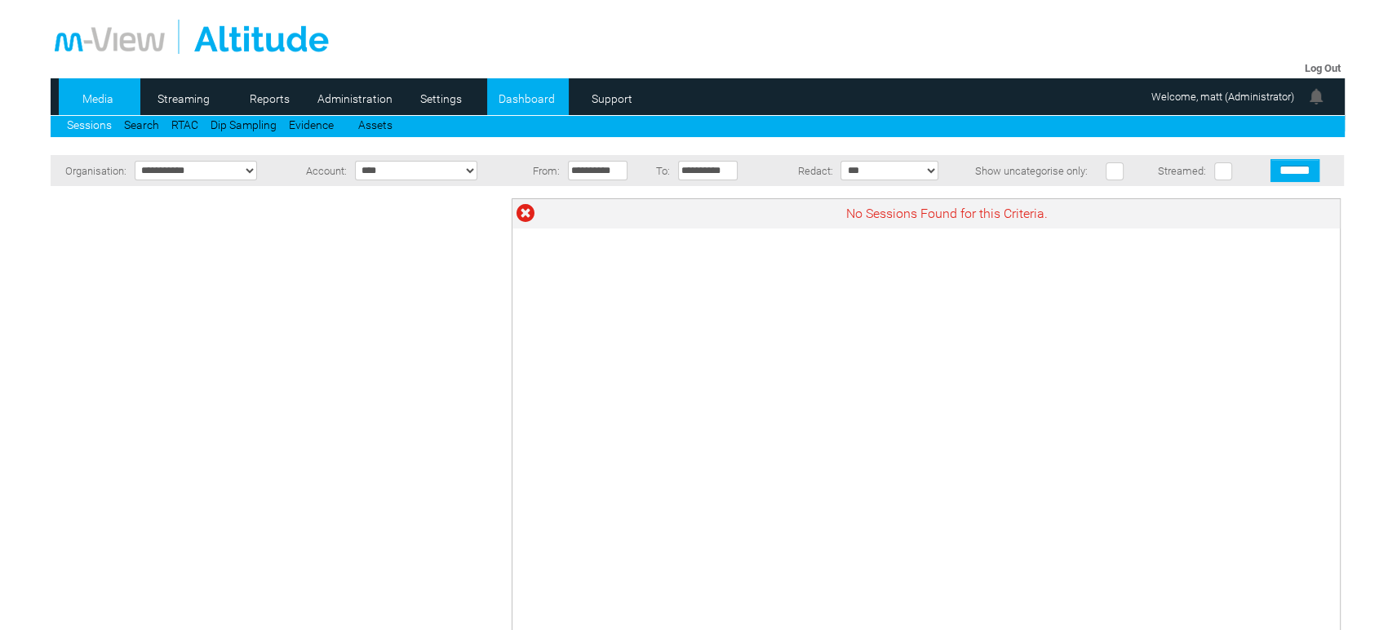 The height and width of the screenshot is (630, 1379). What do you see at coordinates (184, 99) in the screenshot?
I see `a: Streaming` at bounding box center [184, 99].